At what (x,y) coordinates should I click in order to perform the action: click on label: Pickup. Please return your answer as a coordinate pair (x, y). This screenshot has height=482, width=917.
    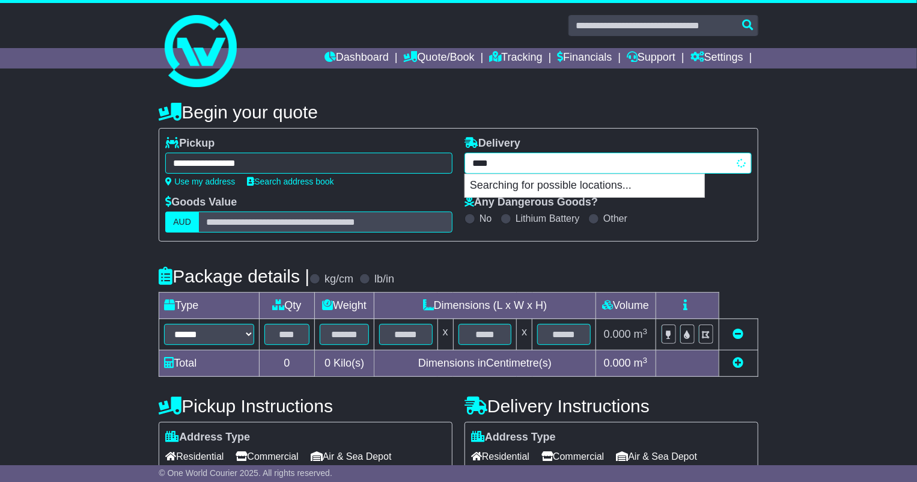
    Looking at the image, I should click on (190, 144).